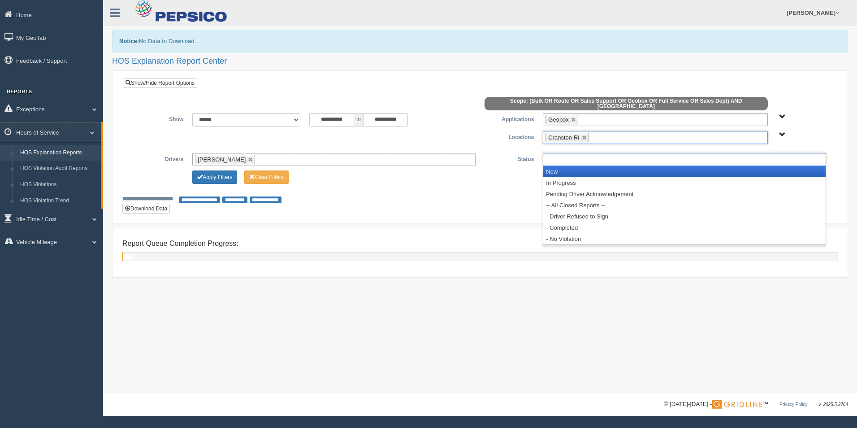  I want to click on span: Cranston RI, so click(563, 137).